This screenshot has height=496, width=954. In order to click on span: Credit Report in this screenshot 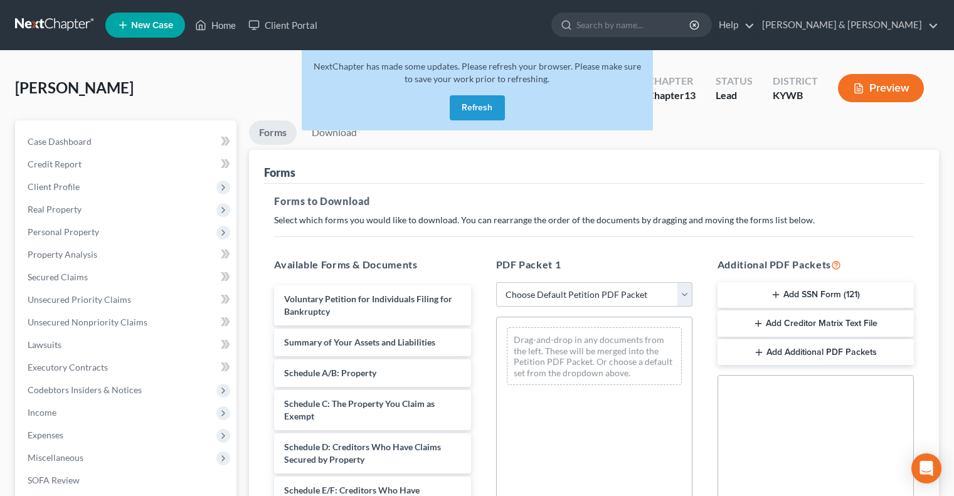, I will do `click(55, 164)`.